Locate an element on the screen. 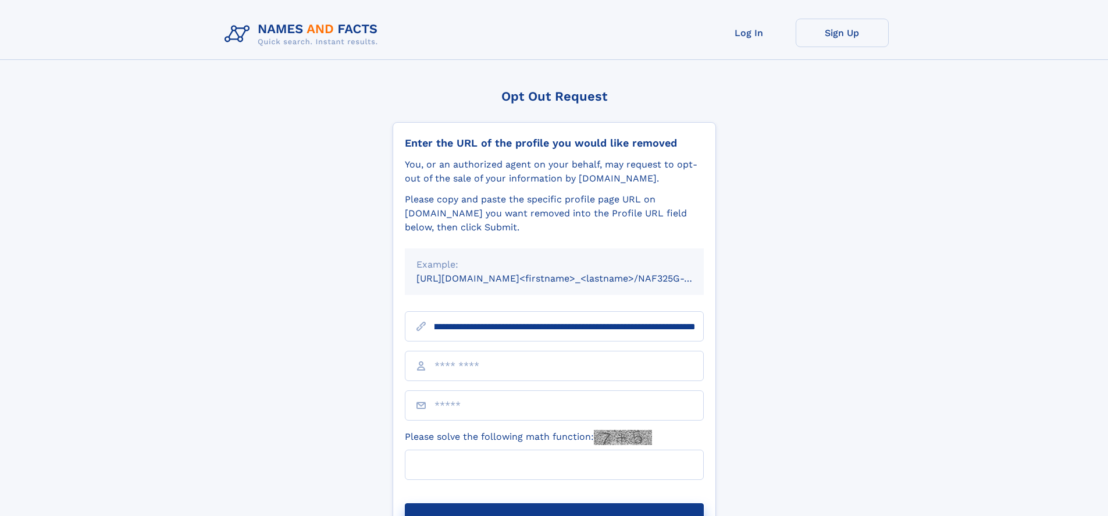 The image size is (1108, 516). img: Logo Names and Facts is located at coordinates (304, 34).